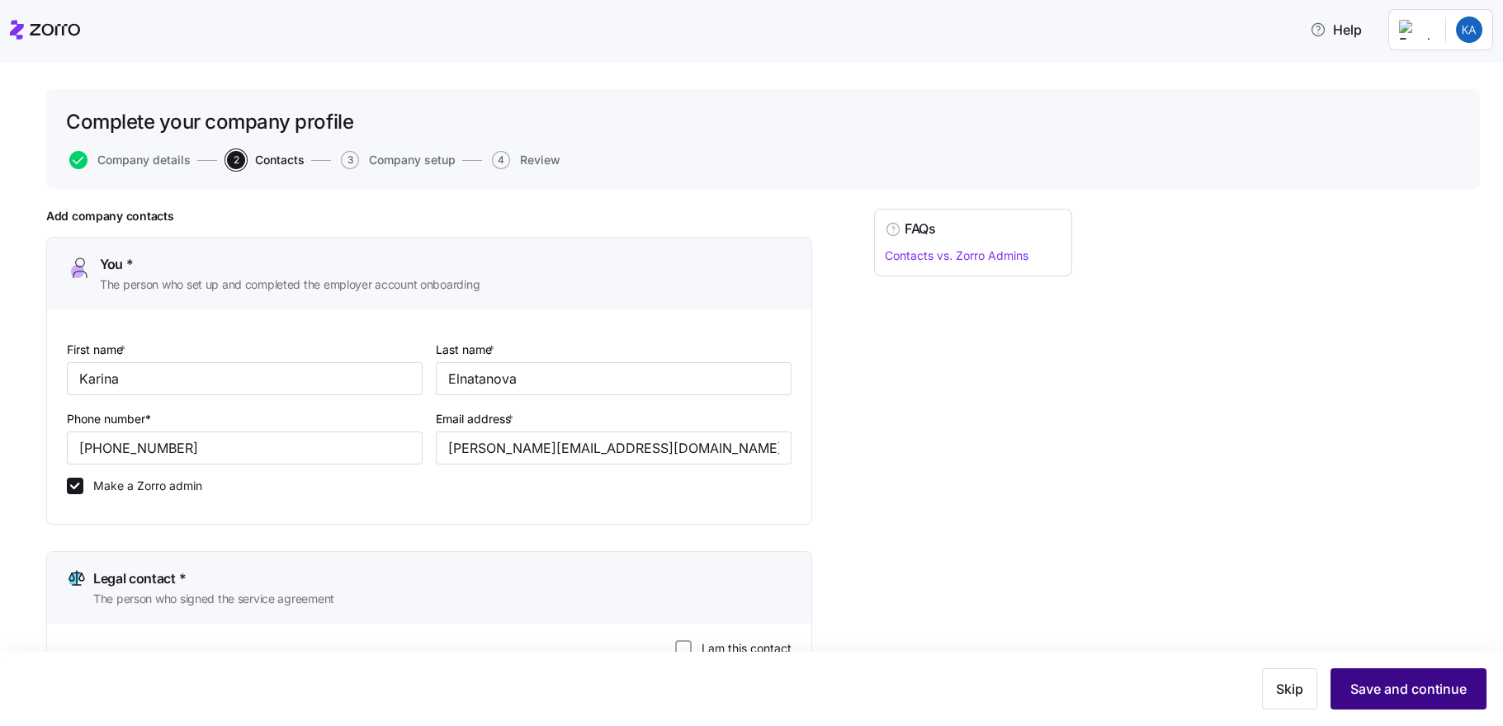 This screenshot has height=726, width=1503. Describe the element at coordinates (244, 448) in the screenshot. I see `input: (212) 456-7890` at that location.